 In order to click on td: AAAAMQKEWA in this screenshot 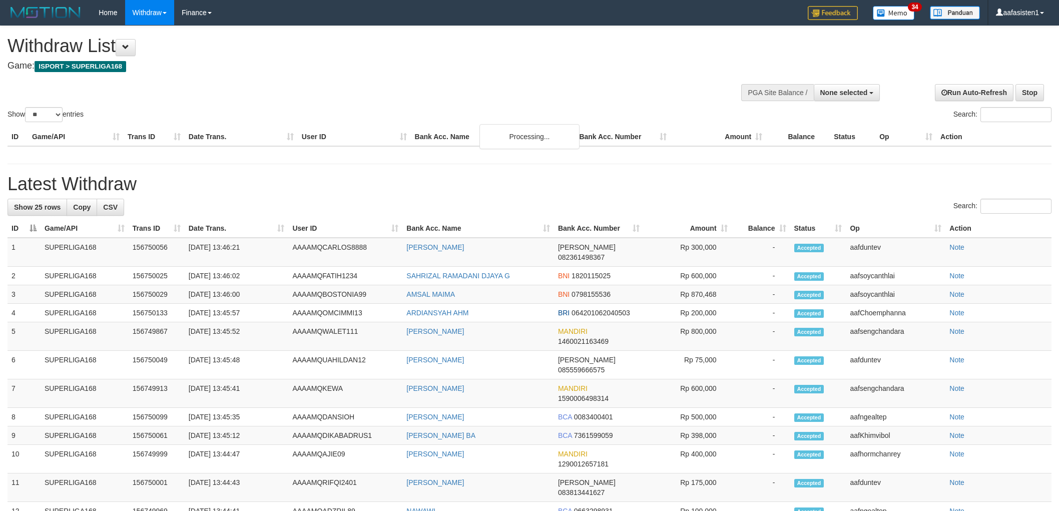, I will do `click(345, 394)`.